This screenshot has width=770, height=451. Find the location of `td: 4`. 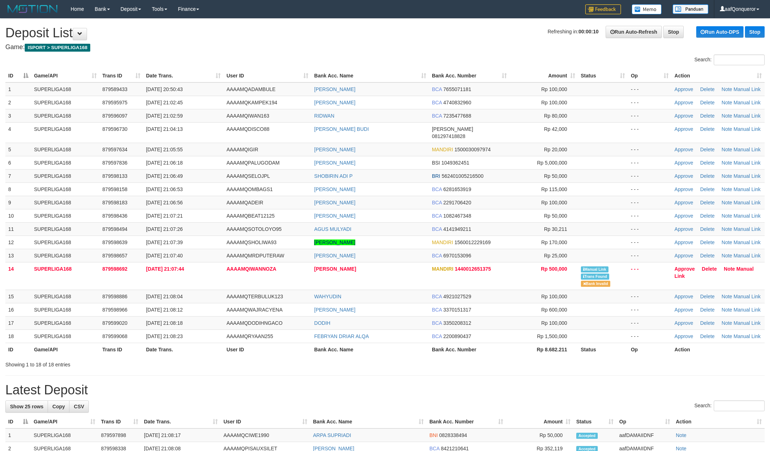

td: 4 is located at coordinates (18, 132).